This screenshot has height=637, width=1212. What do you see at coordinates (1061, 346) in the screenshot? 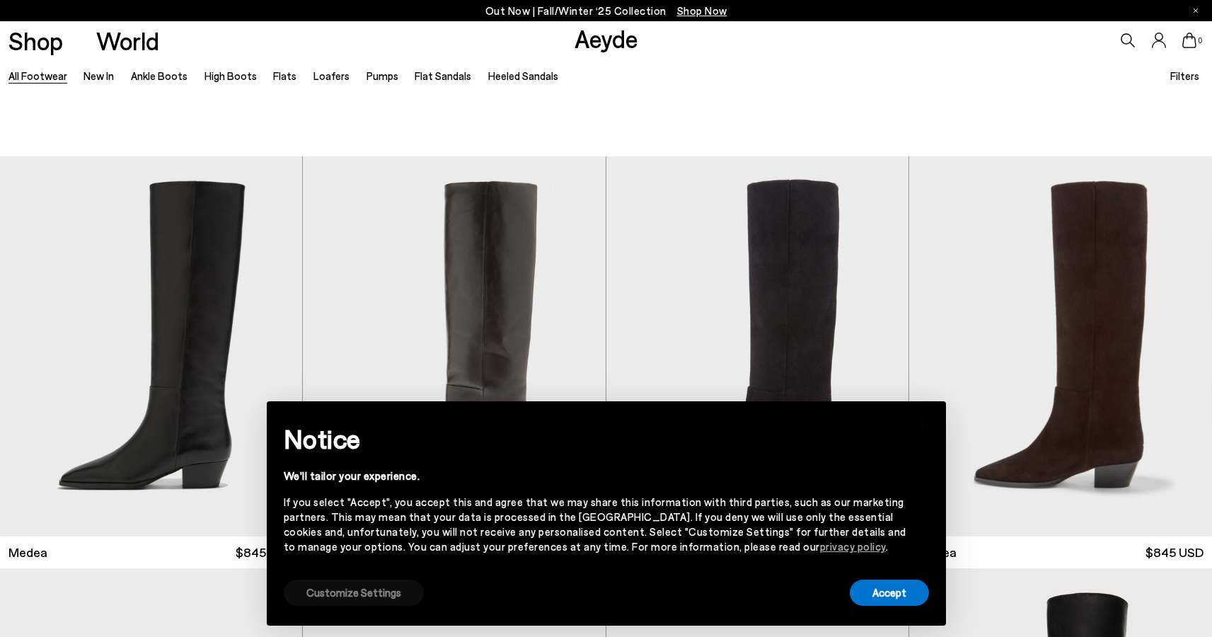
I see `div: 1 / 6` at bounding box center [1061, 346].